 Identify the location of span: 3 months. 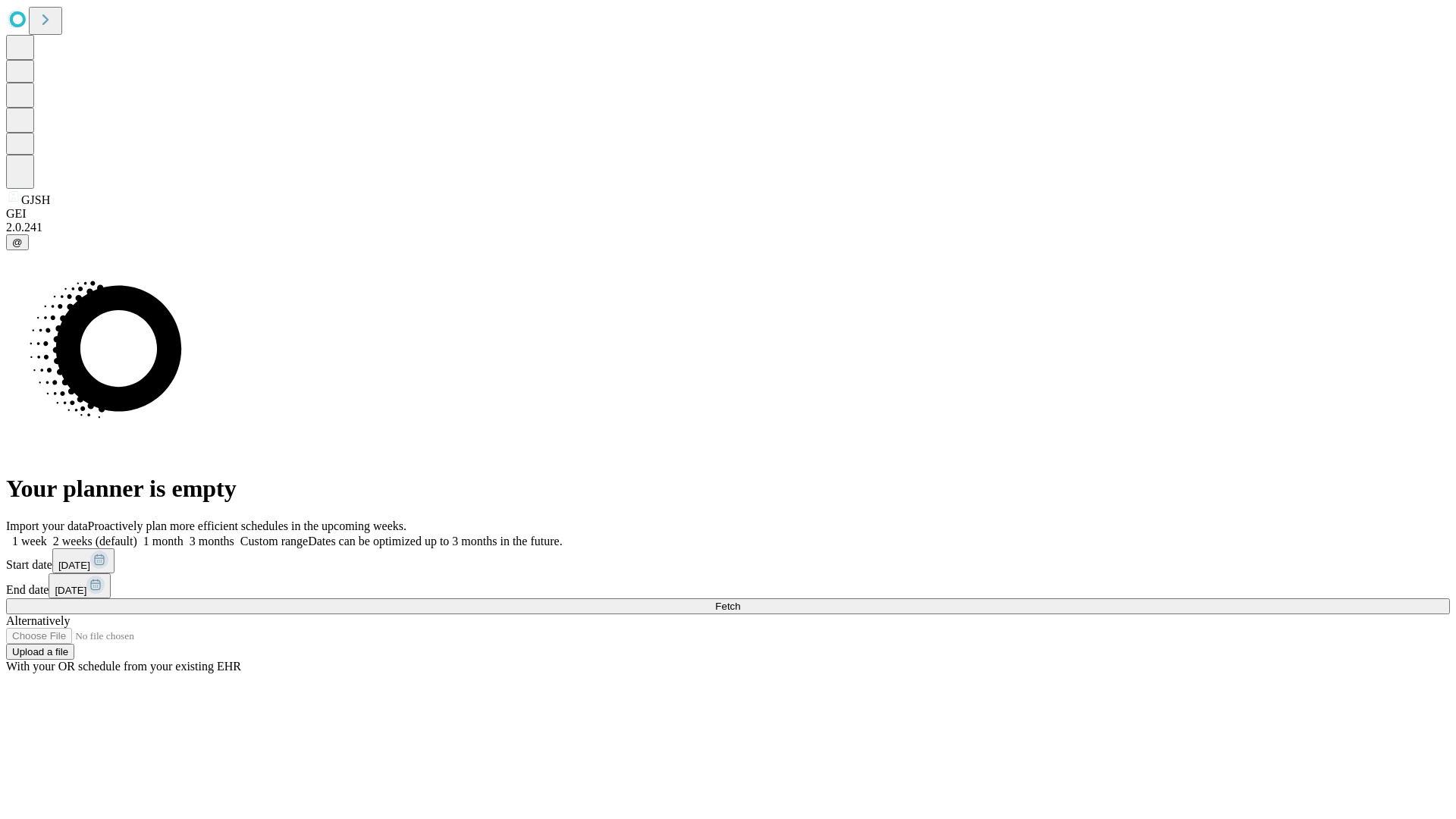
(211, 541).